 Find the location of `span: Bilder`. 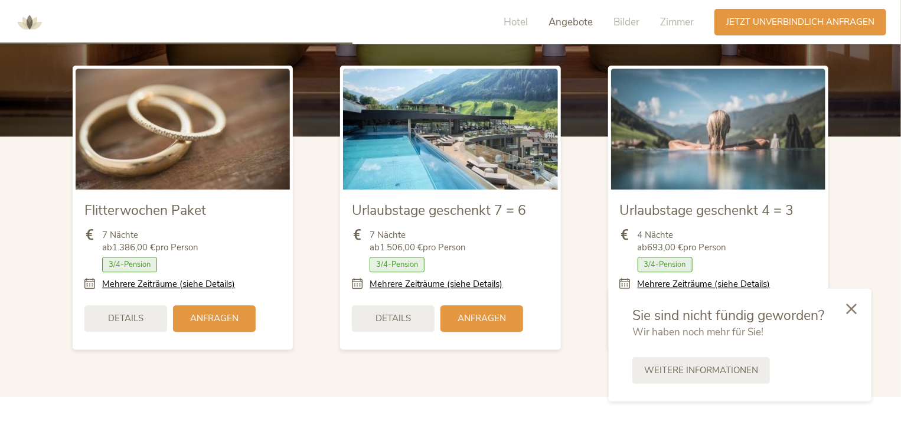

span: Bilder is located at coordinates (627, 22).